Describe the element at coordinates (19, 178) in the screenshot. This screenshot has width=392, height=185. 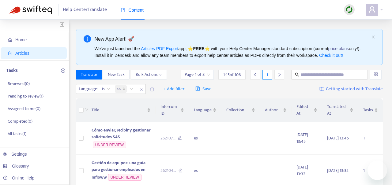
I see `a: Online Help` at that location.